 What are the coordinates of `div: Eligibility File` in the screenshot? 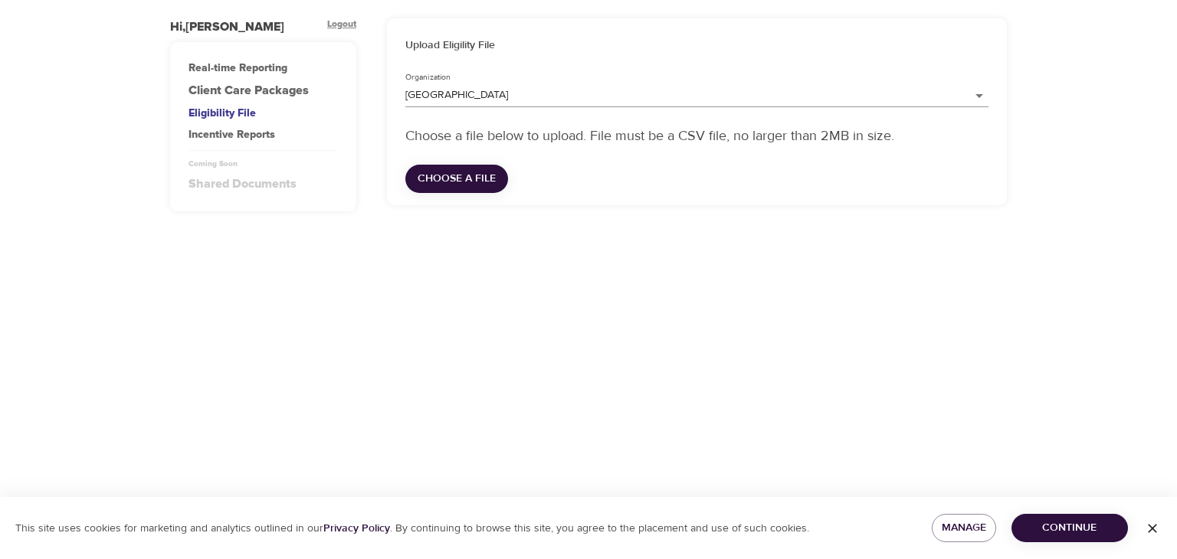 It's located at (263, 113).